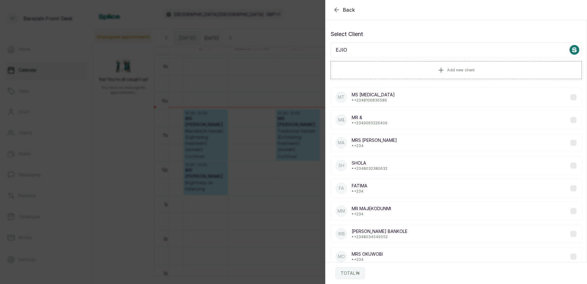 Image resolution: width=587 pixels, height=284 pixels. Describe the element at coordinates (341, 257) in the screenshot. I see `p: MO` at that location.